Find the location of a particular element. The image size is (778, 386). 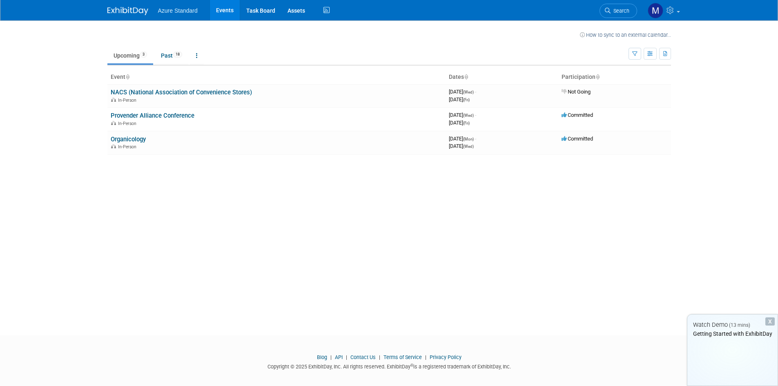

th: Dates is located at coordinates (502, 77).